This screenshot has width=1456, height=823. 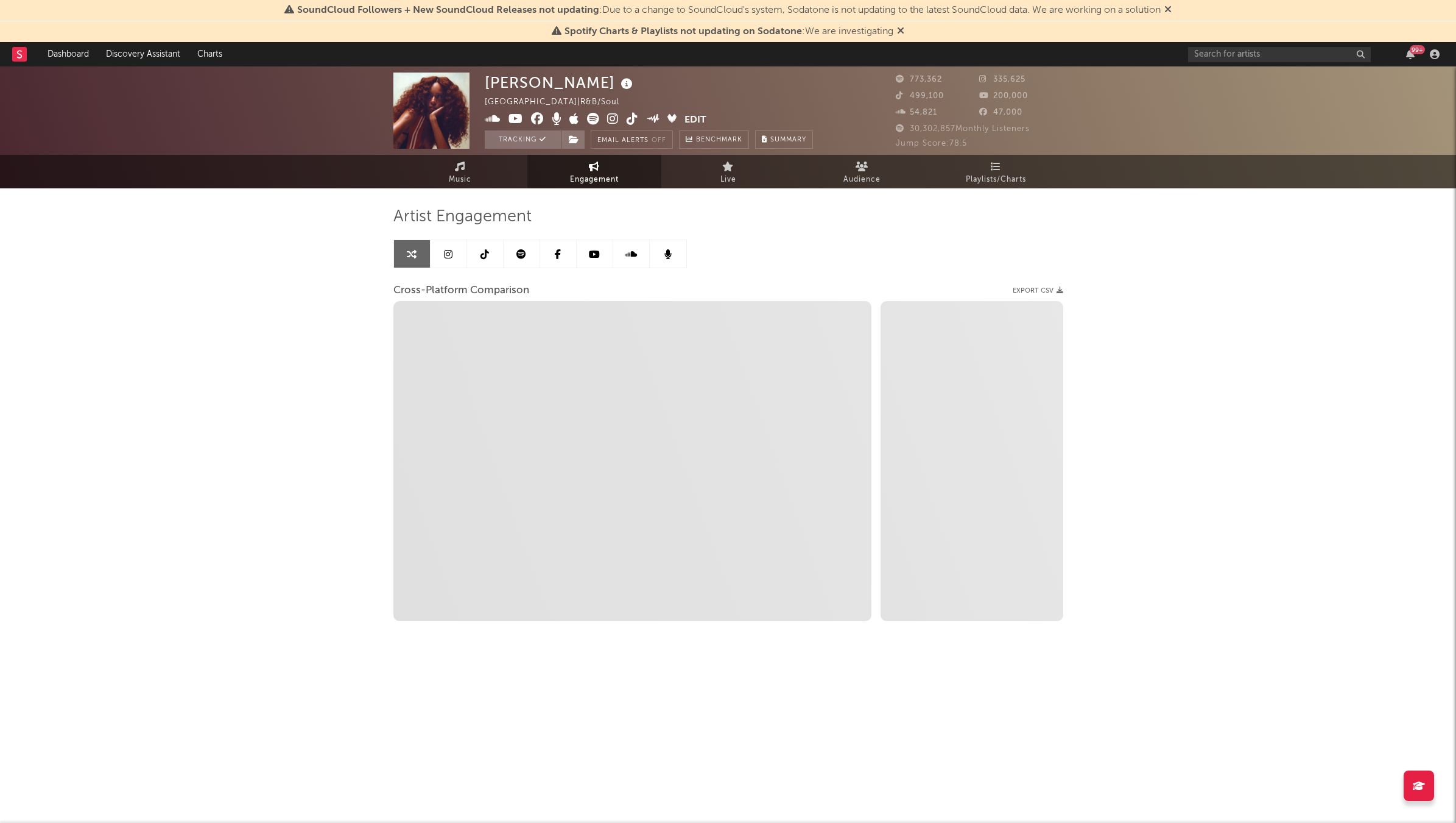 I want to click on span: 773,362, so click(x=919, y=79).